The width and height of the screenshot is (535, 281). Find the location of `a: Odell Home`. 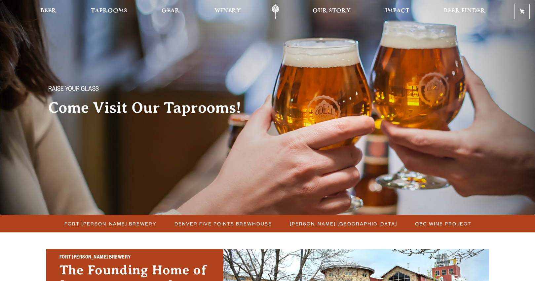

a: Odell Home is located at coordinates (275, 12).